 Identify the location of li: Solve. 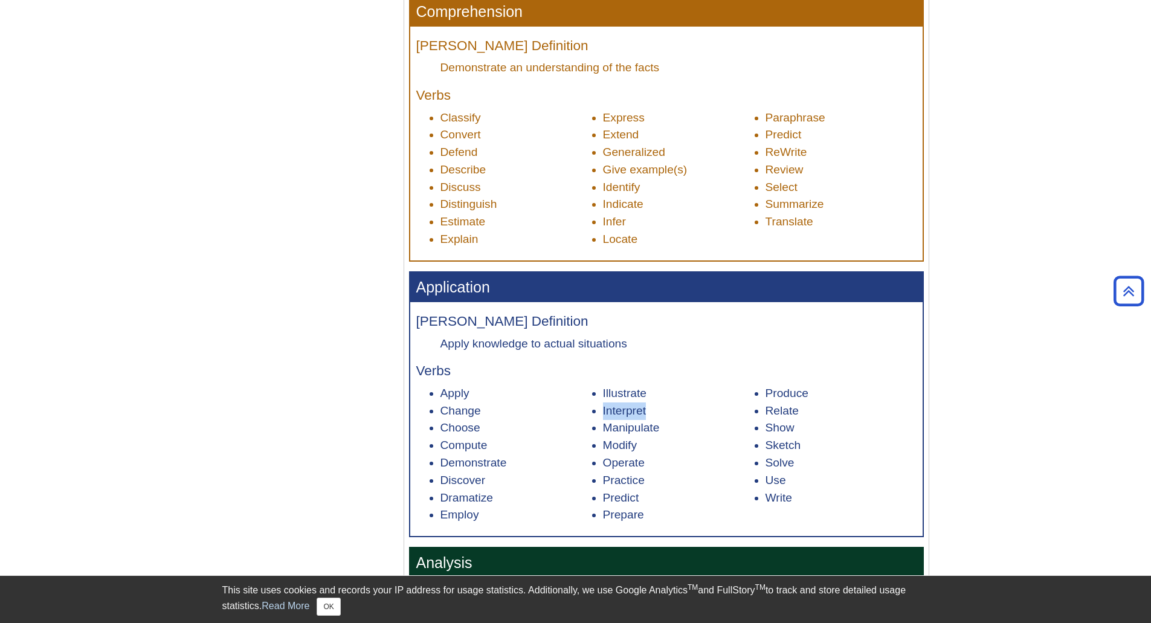
(841, 463).